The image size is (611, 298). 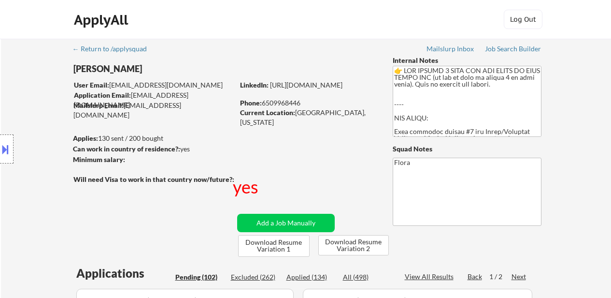 What do you see at coordinates (274, 246) in the screenshot?
I see `button: Download Resume Variation 1` at bounding box center [274, 246].